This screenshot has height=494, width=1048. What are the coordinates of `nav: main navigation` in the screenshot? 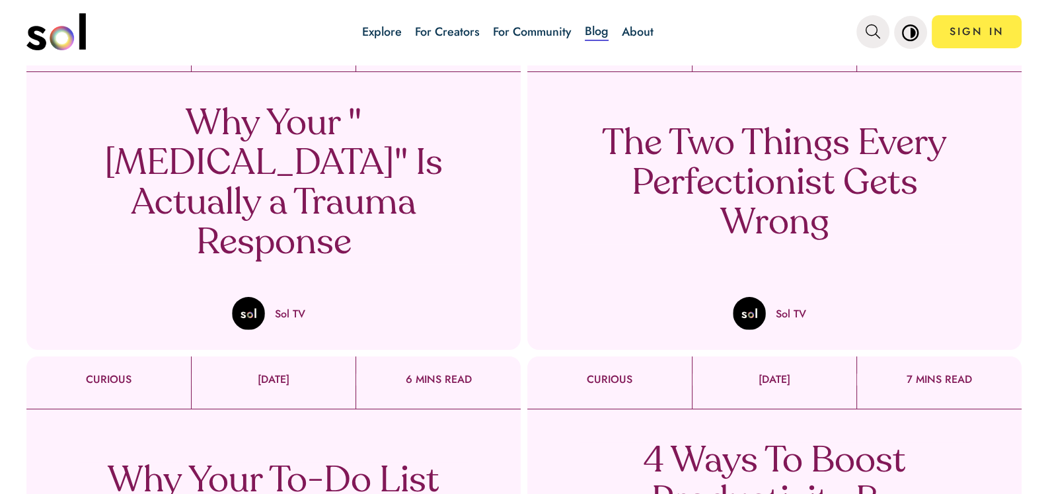 It's located at (524, 32).